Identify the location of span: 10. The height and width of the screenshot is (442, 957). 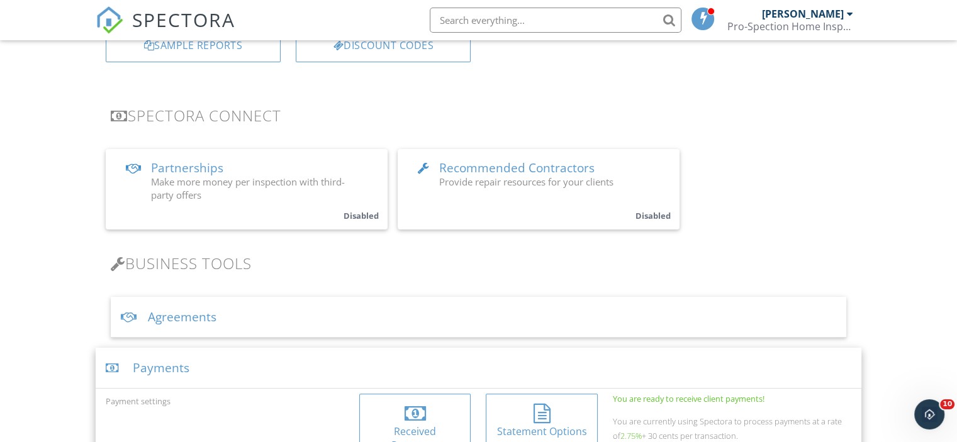
(947, 404).